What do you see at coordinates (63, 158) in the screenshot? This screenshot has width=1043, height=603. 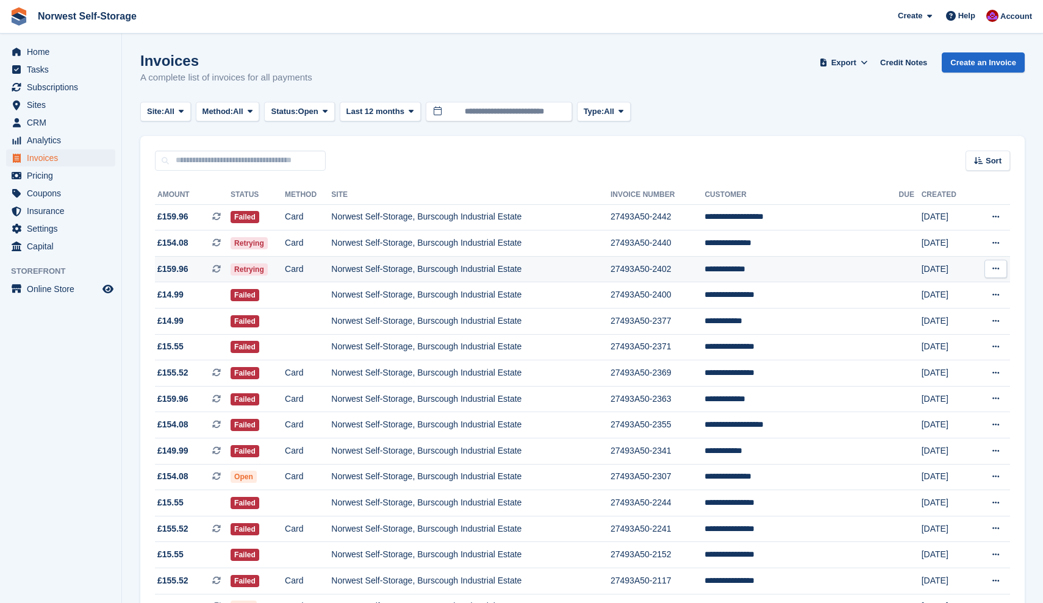 I see `span: Invoices` at bounding box center [63, 158].